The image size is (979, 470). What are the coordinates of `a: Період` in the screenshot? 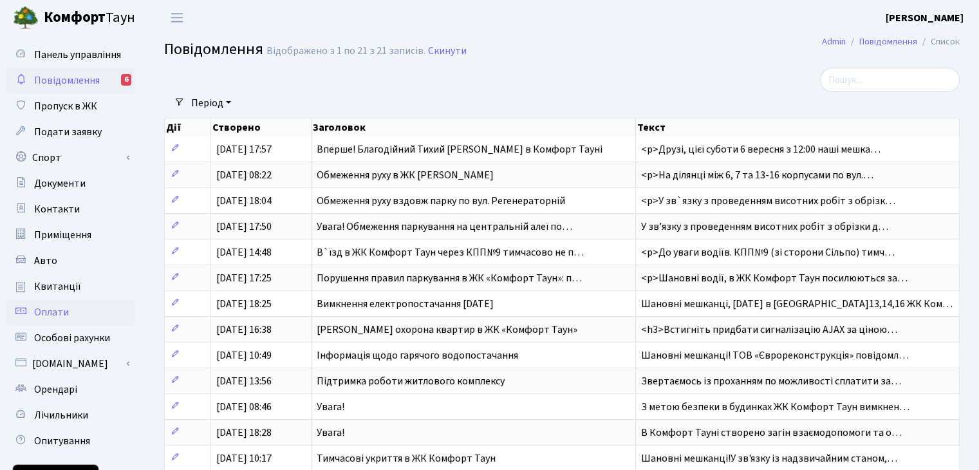 It's located at (211, 103).